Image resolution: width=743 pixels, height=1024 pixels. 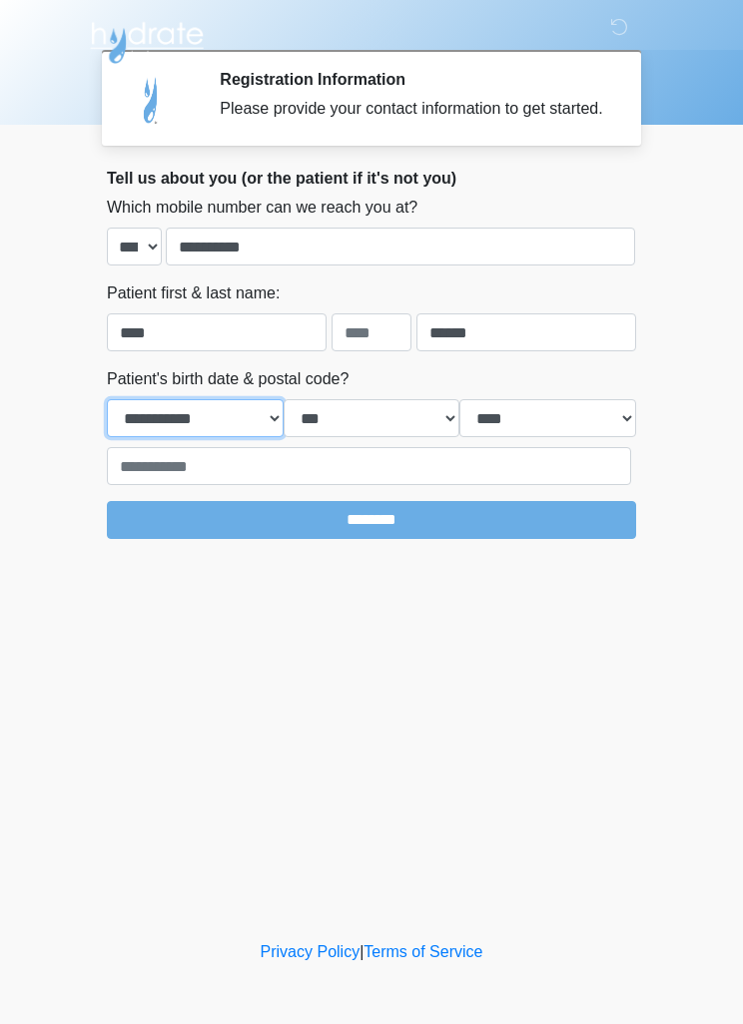 I want to click on img: Agent Avatar, so click(x=152, y=100).